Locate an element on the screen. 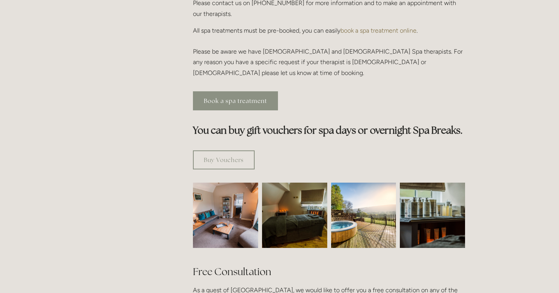 The height and width of the screenshot is (293, 559). img: Outdoor jacuzzi with a view of the Peak District, Losehill House Hotel and Spa is located at coordinates (364, 215).